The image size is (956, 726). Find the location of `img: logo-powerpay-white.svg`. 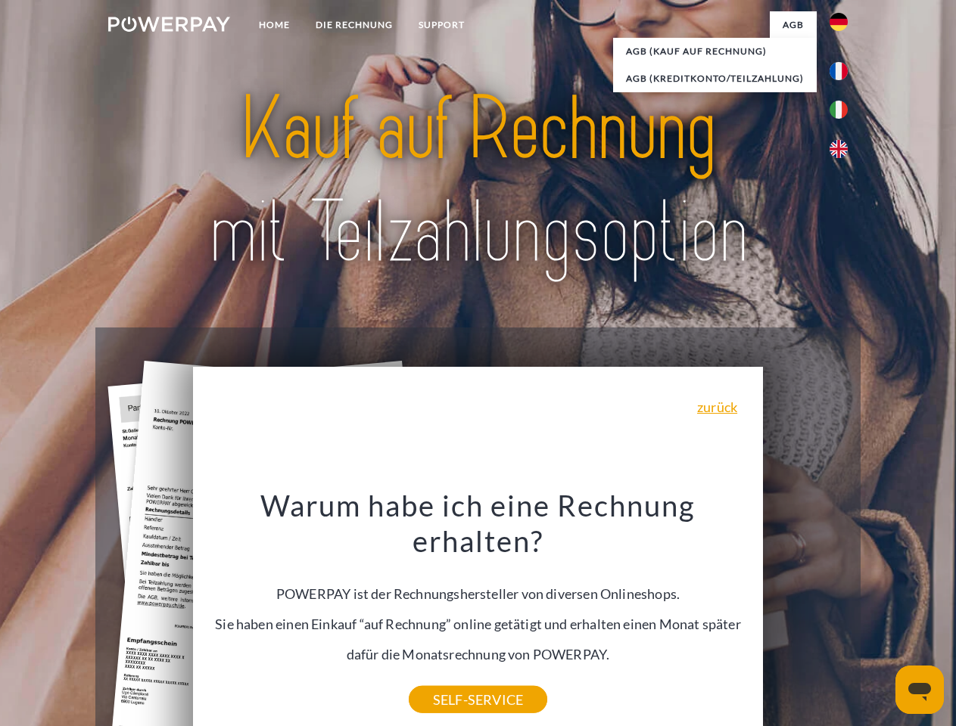

img: logo-powerpay-white.svg is located at coordinates (169, 24).